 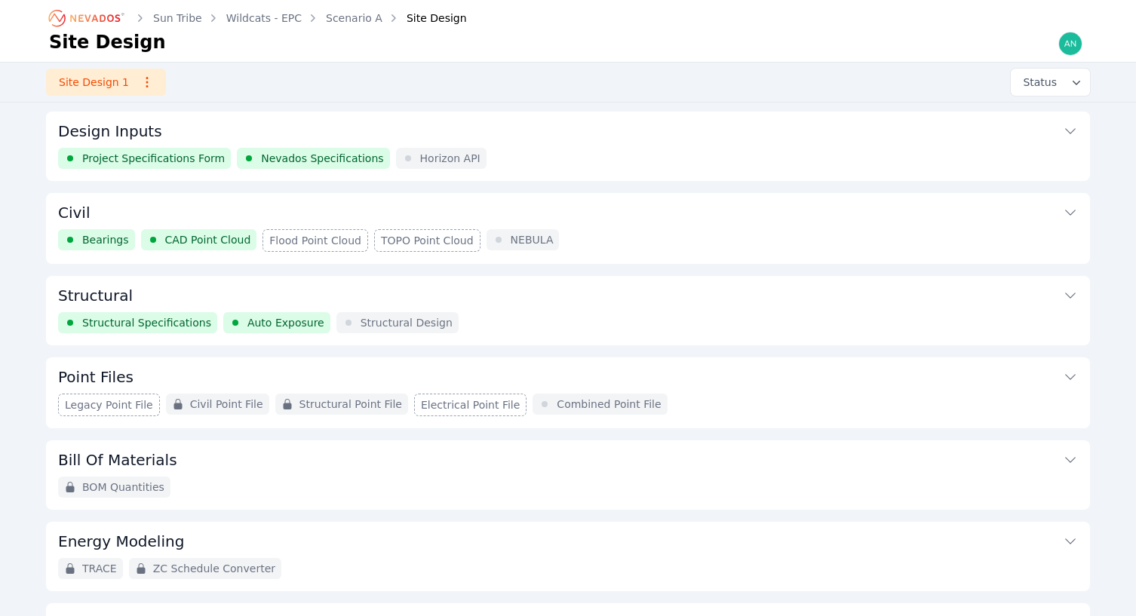 What do you see at coordinates (107, 42) in the screenshot?
I see `h1: Site Design` at bounding box center [107, 42].